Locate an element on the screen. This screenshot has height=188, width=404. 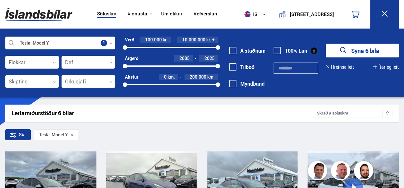
label: 100% Lán is located at coordinates (290, 51).